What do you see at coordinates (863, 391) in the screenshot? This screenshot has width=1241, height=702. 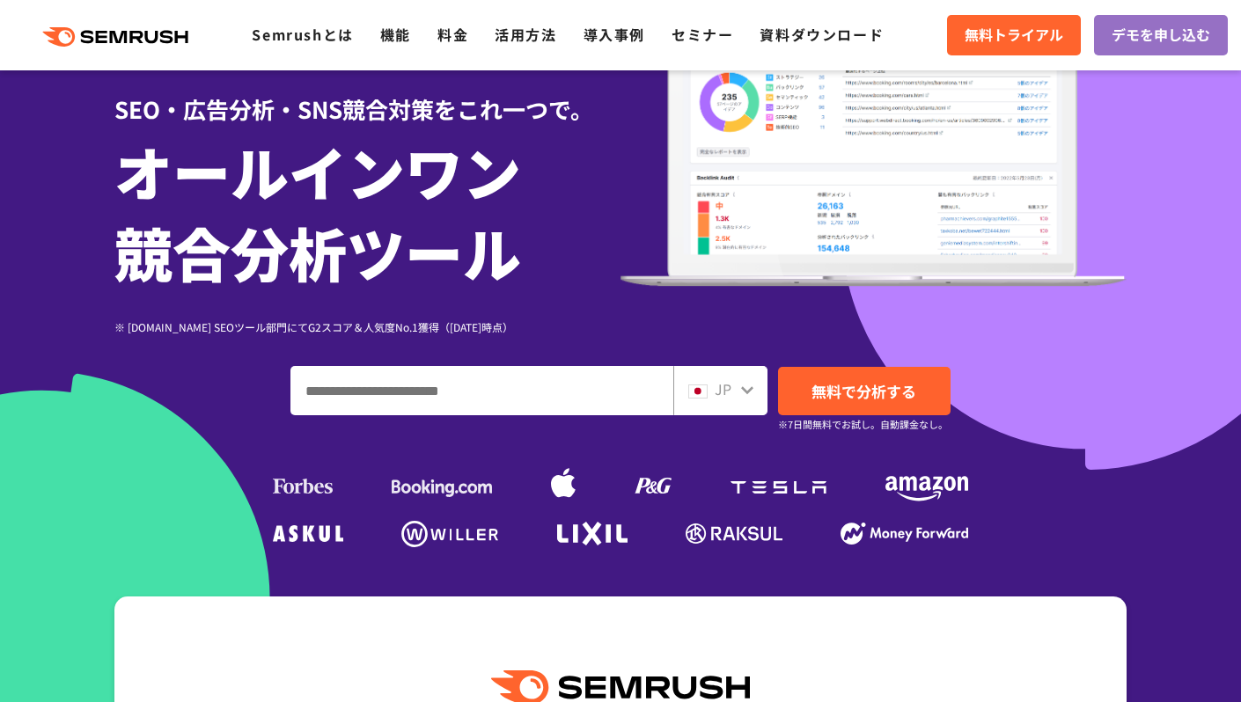 I see `span: 無料で分析する` at bounding box center [863, 391].